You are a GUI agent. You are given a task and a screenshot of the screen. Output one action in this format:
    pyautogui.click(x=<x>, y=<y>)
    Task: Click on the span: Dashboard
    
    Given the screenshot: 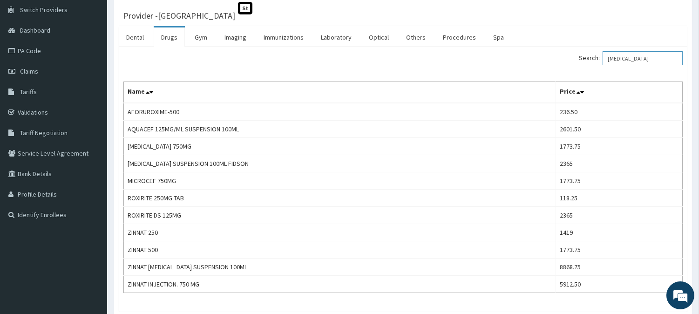 What is the action you would take?
    pyautogui.click(x=35, y=30)
    